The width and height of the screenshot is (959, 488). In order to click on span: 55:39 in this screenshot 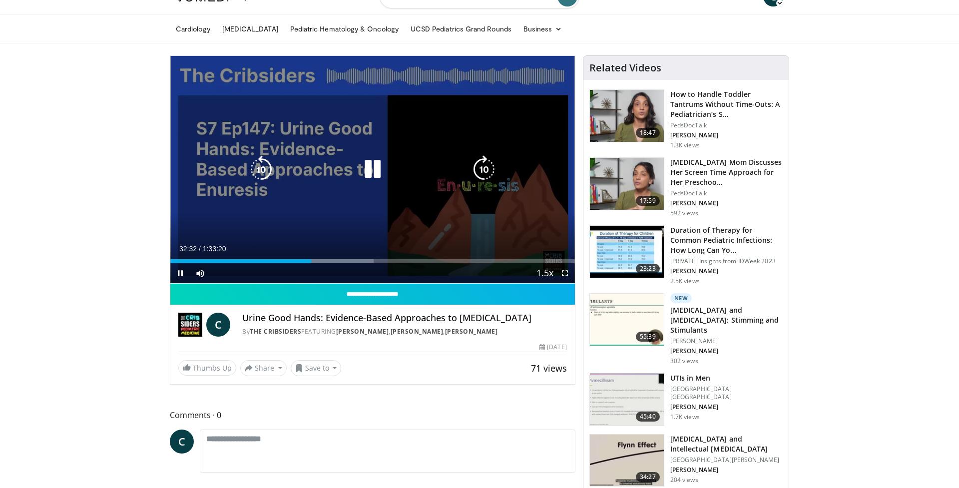, I will do `click(648, 337)`.